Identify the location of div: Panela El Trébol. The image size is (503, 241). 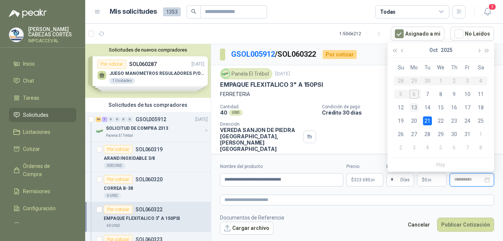
(246, 74).